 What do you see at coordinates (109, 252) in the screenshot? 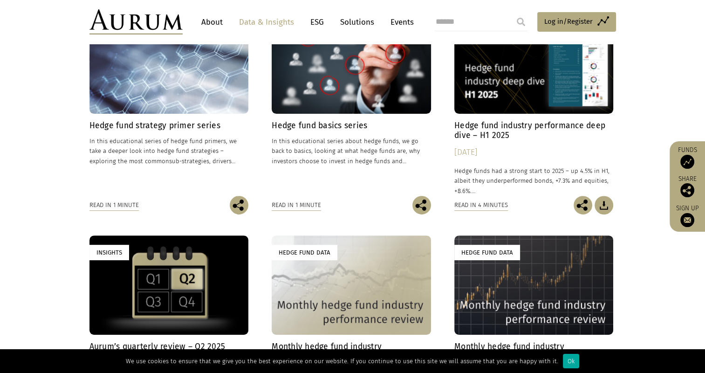
I see `div: Insights` at bounding box center [109, 252].